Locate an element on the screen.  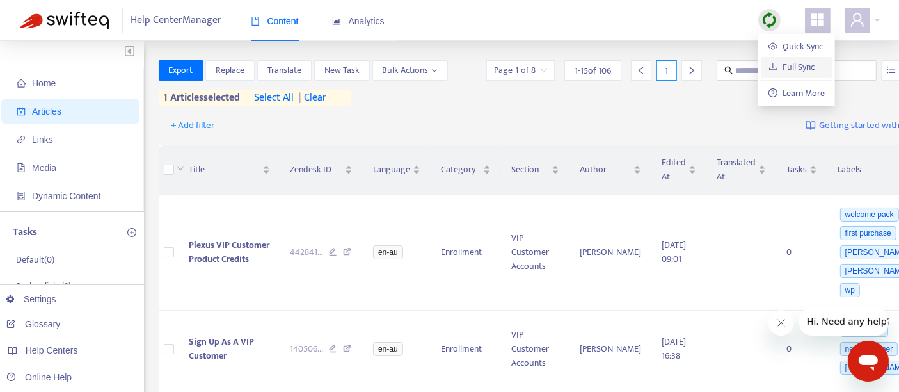
span: Home is located at coordinates (44, 83).